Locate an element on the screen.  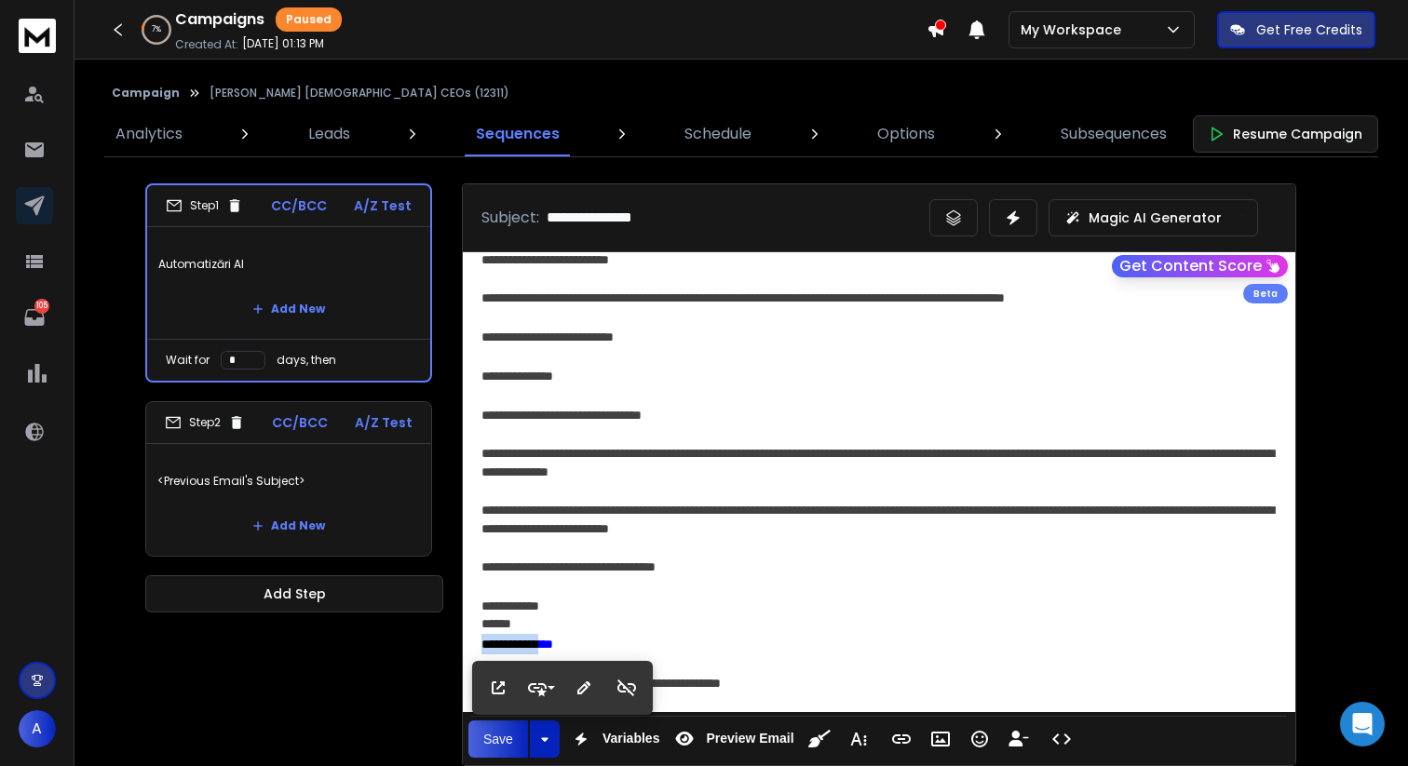
p: Wait for is located at coordinates (187, 360).